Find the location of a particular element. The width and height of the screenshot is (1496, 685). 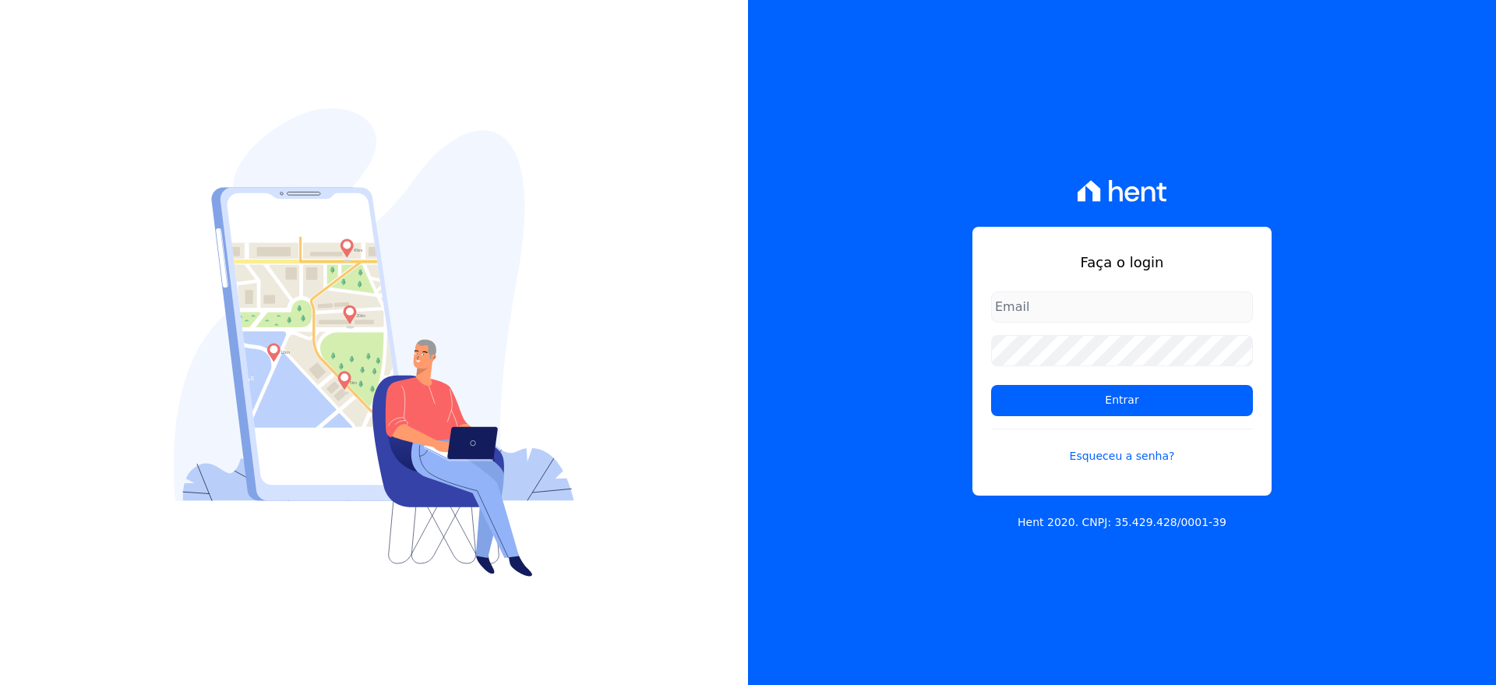

input: Entrar is located at coordinates (1122, 401).